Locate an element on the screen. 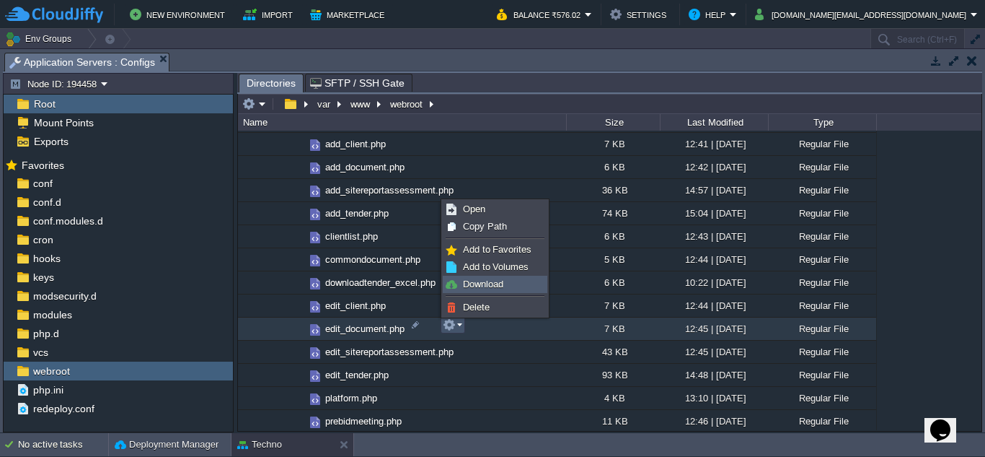 The height and width of the screenshot is (457, 985). a: conf is located at coordinates (43, 183).